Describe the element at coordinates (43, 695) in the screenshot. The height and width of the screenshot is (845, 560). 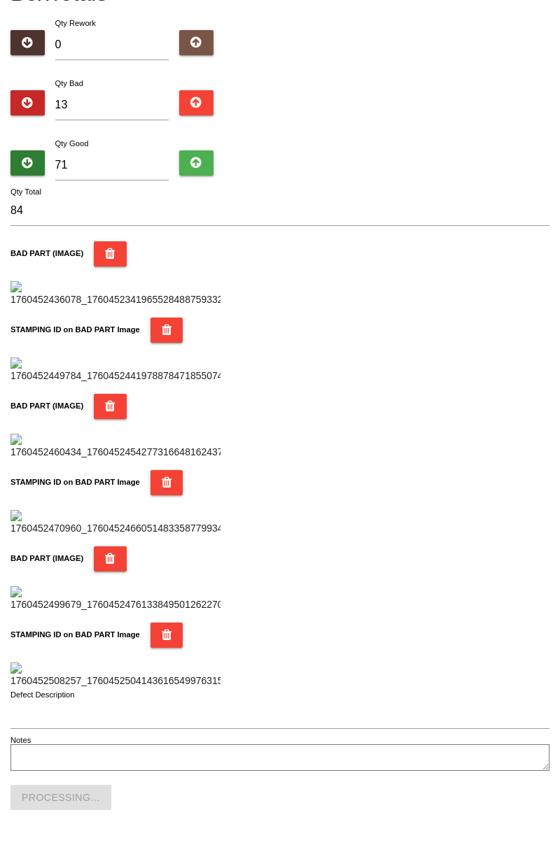
I see `label: Defect Description` at that location.